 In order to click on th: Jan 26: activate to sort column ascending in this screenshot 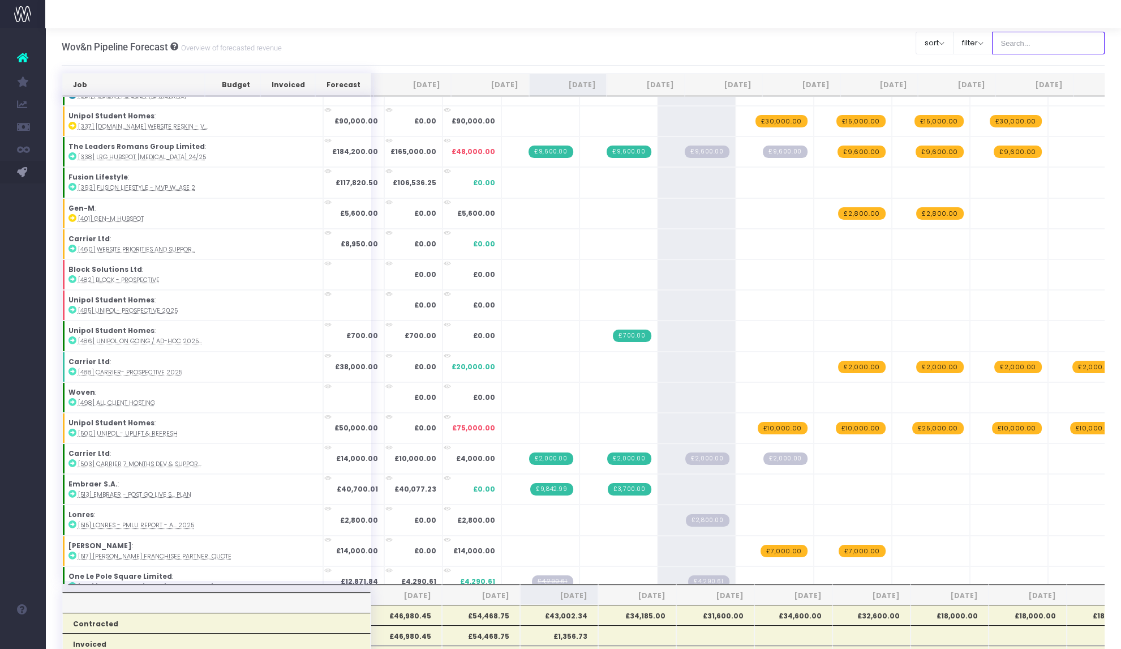, I will do `click(801, 85)`.